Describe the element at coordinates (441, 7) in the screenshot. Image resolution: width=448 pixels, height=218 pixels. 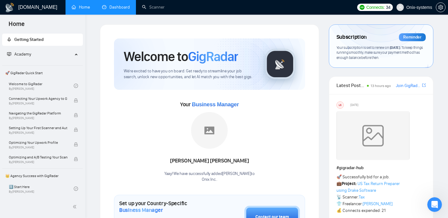
I see `button: setting` at that location.